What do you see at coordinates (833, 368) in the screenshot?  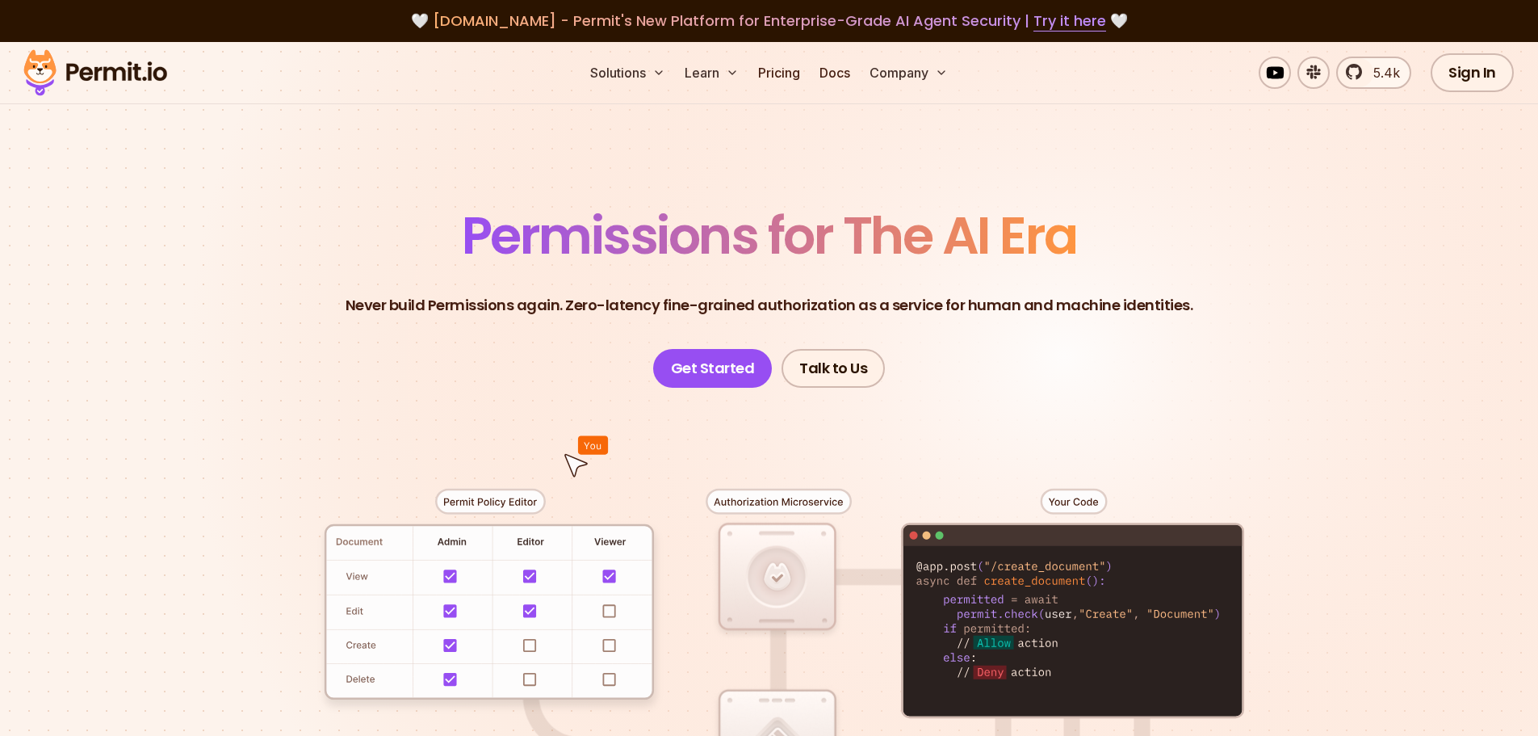 I see `a: Talk to Us` at bounding box center [833, 368].